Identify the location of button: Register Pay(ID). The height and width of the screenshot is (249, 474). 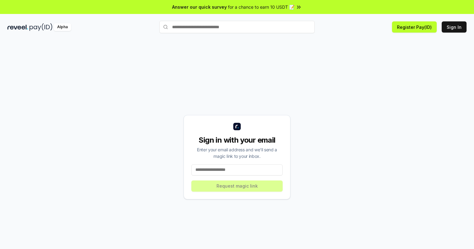
(414, 27).